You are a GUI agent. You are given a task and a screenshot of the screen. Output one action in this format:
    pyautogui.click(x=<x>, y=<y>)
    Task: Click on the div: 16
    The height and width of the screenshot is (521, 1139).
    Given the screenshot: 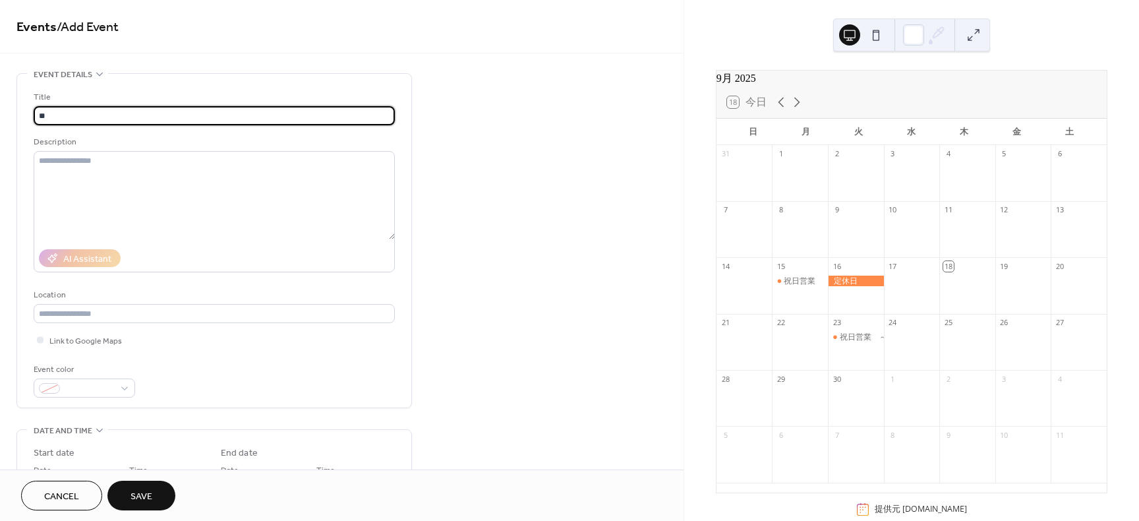 What is the action you would take?
    pyautogui.click(x=837, y=266)
    